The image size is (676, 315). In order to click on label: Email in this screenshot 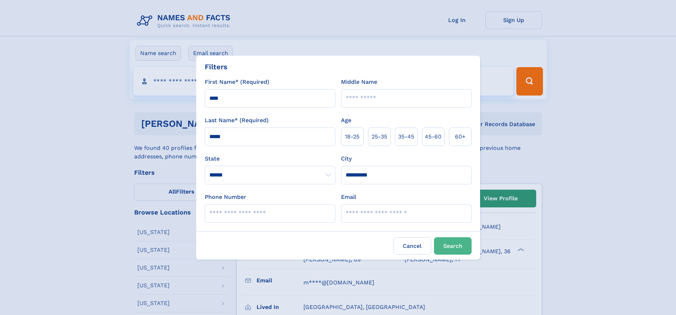, I will do `click(349, 197)`.